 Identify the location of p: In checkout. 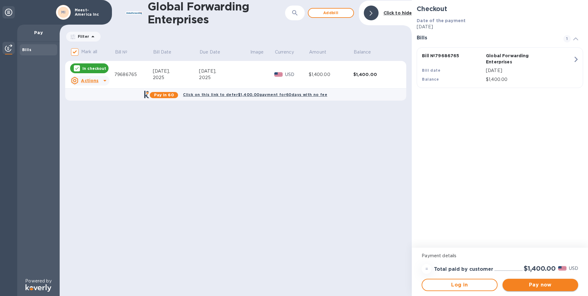
(94, 68).